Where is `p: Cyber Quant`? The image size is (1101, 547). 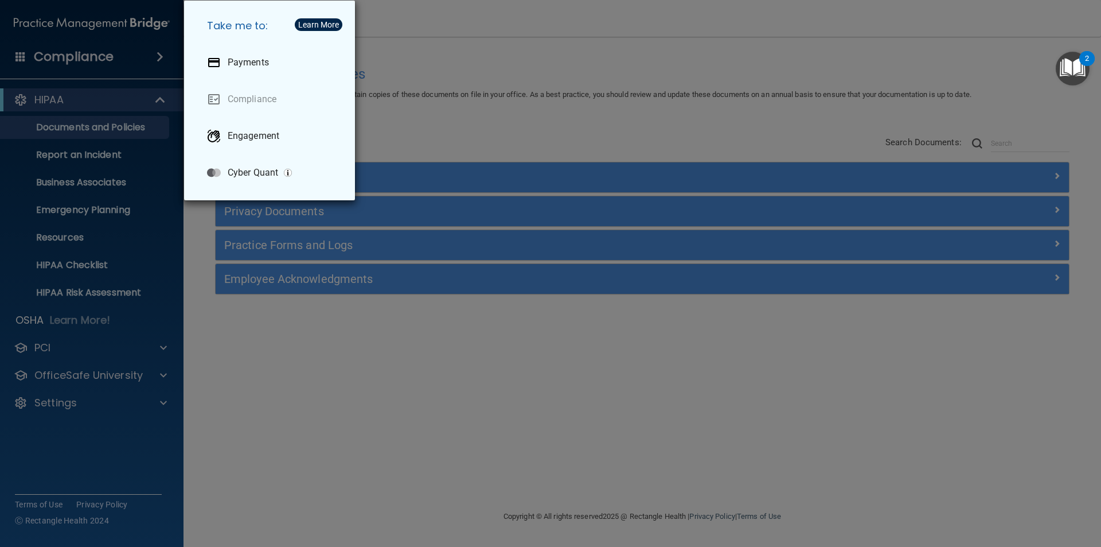 p: Cyber Quant is located at coordinates (253, 173).